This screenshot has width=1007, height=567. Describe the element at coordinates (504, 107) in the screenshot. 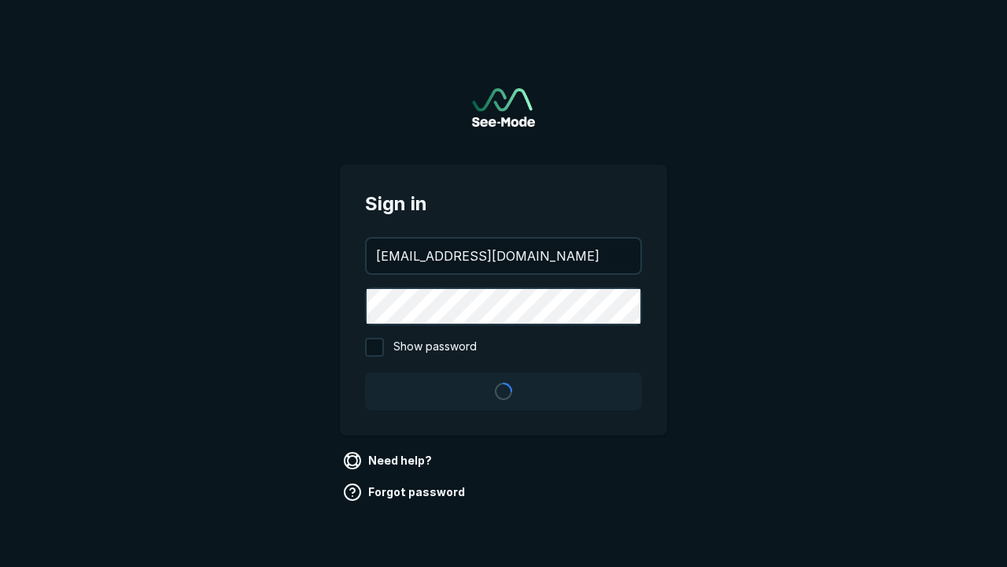

I see `img: See-Mode Logo` at that location.